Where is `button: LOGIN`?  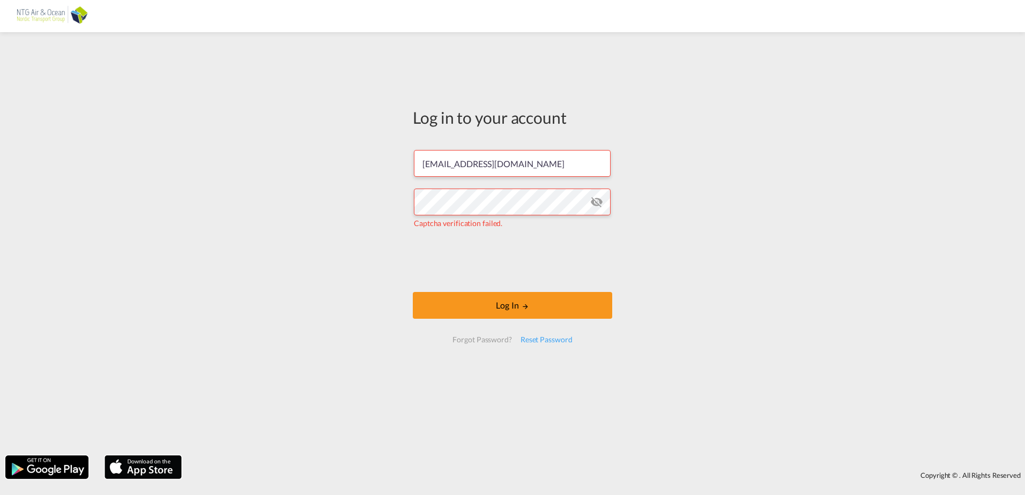 button: LOGIN is located at coordinates (512, 306).